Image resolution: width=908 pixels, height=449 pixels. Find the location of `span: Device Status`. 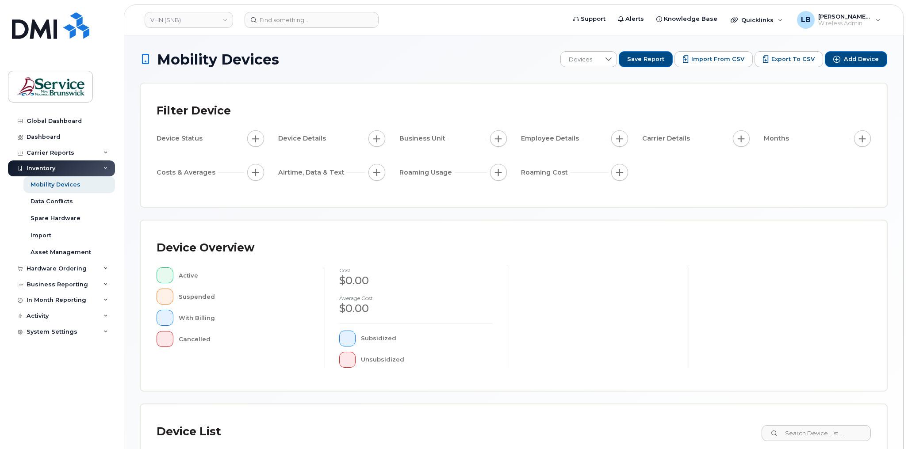

span: Device Status is located at coordinates (181, 138).